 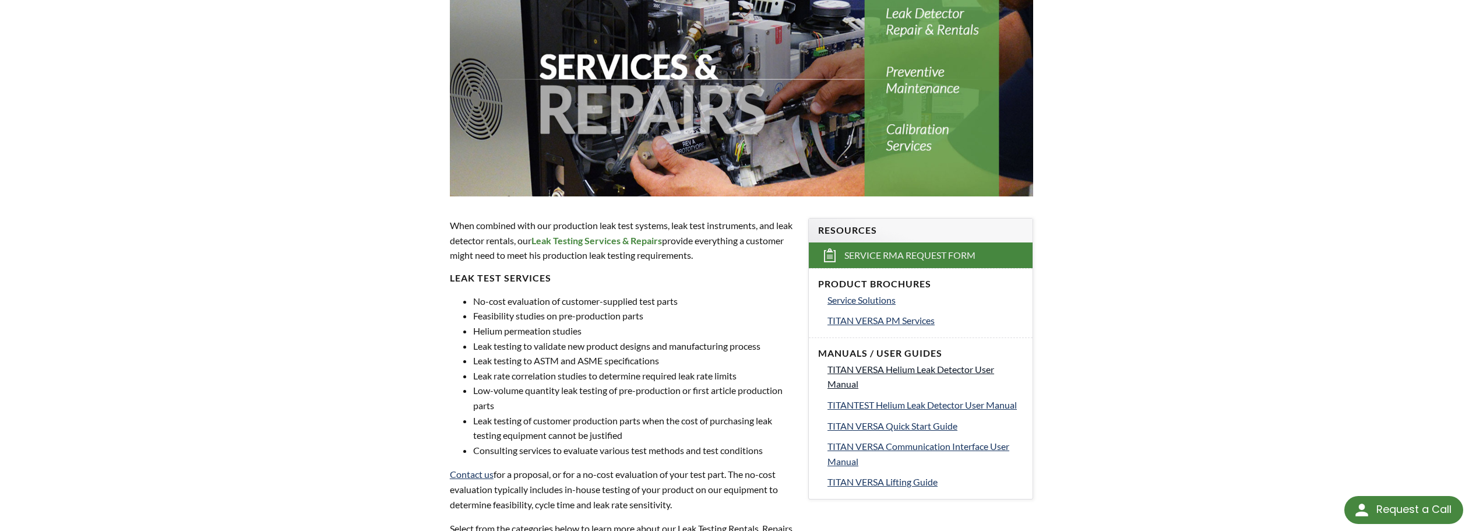 What do you see at coordinates (634, 398) in the screenshot?
I see `li: Low-volume quantity leak testing of pre-production or first article production parts` at bounding box center [634, 398].